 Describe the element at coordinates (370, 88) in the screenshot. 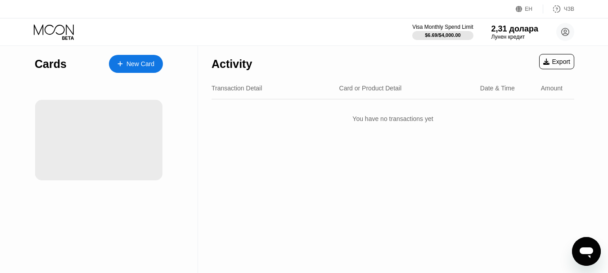

I see `div: Card or Product Detail` at that location.